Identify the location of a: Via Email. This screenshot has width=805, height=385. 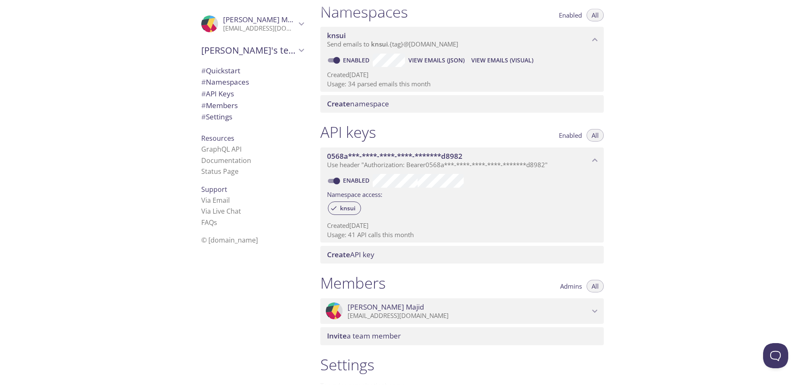
(216, 200).